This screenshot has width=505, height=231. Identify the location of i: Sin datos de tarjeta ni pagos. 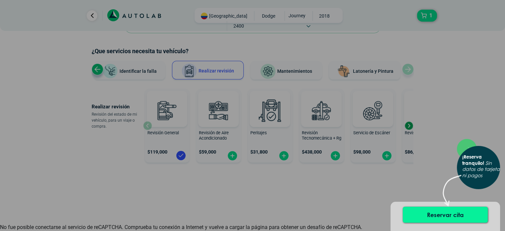
(480, 169).